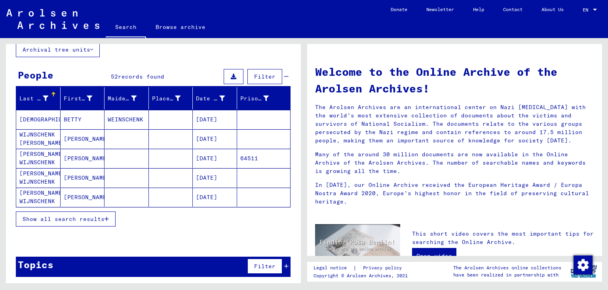 The height and width of the screenshot is (290, 608). Describe the element at coordinates (587, 10) in the screenshot. I see `span: EN` at that location.